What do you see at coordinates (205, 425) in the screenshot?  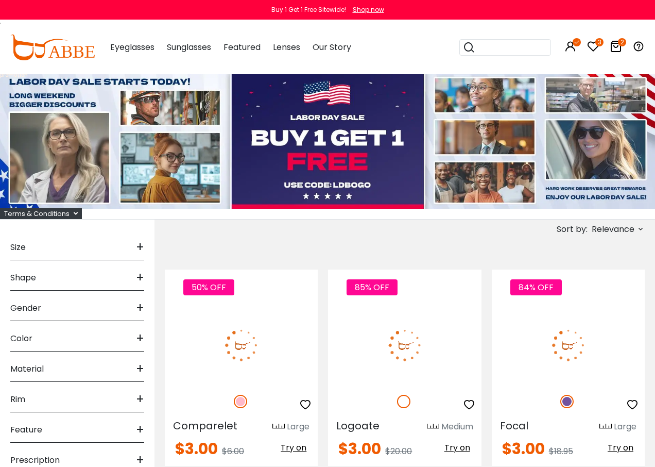 I see `span: Comparelet` at bounding box center [205, 425].